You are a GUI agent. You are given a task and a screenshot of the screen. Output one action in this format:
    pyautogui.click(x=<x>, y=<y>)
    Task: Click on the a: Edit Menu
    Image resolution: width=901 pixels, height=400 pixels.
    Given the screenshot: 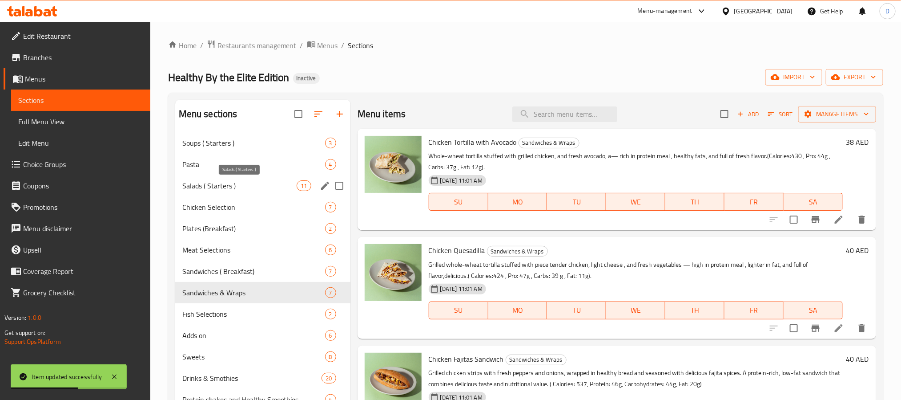 What is the action you would take?
    pyautogui.click(x=81, y=143)
    